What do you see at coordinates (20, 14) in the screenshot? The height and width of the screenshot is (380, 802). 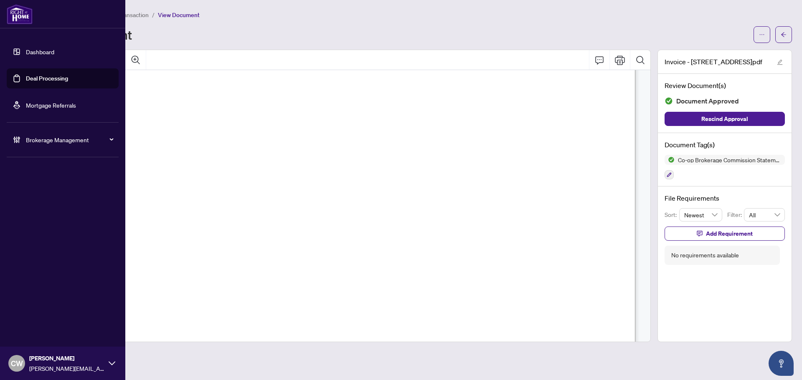 I see `img: logo` at bounding box center [20, 14].